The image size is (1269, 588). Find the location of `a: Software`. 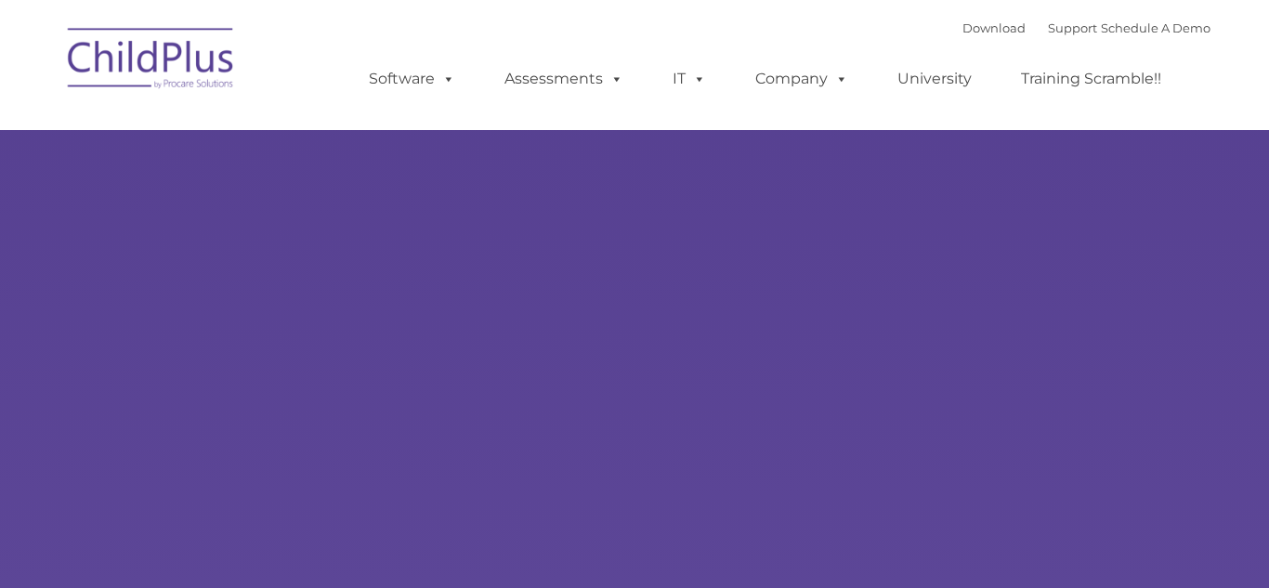

a: Software is located at coordinates (412, 79).